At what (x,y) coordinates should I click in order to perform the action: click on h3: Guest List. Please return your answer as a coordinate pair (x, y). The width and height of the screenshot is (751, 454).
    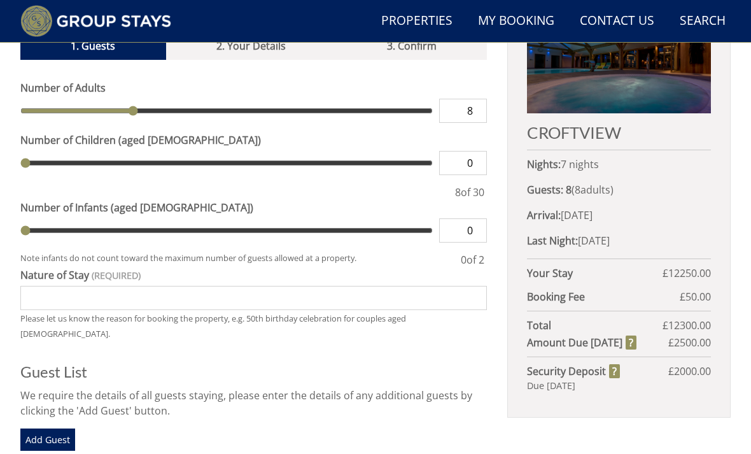
    Looking at the image, I should click on (253, 372).